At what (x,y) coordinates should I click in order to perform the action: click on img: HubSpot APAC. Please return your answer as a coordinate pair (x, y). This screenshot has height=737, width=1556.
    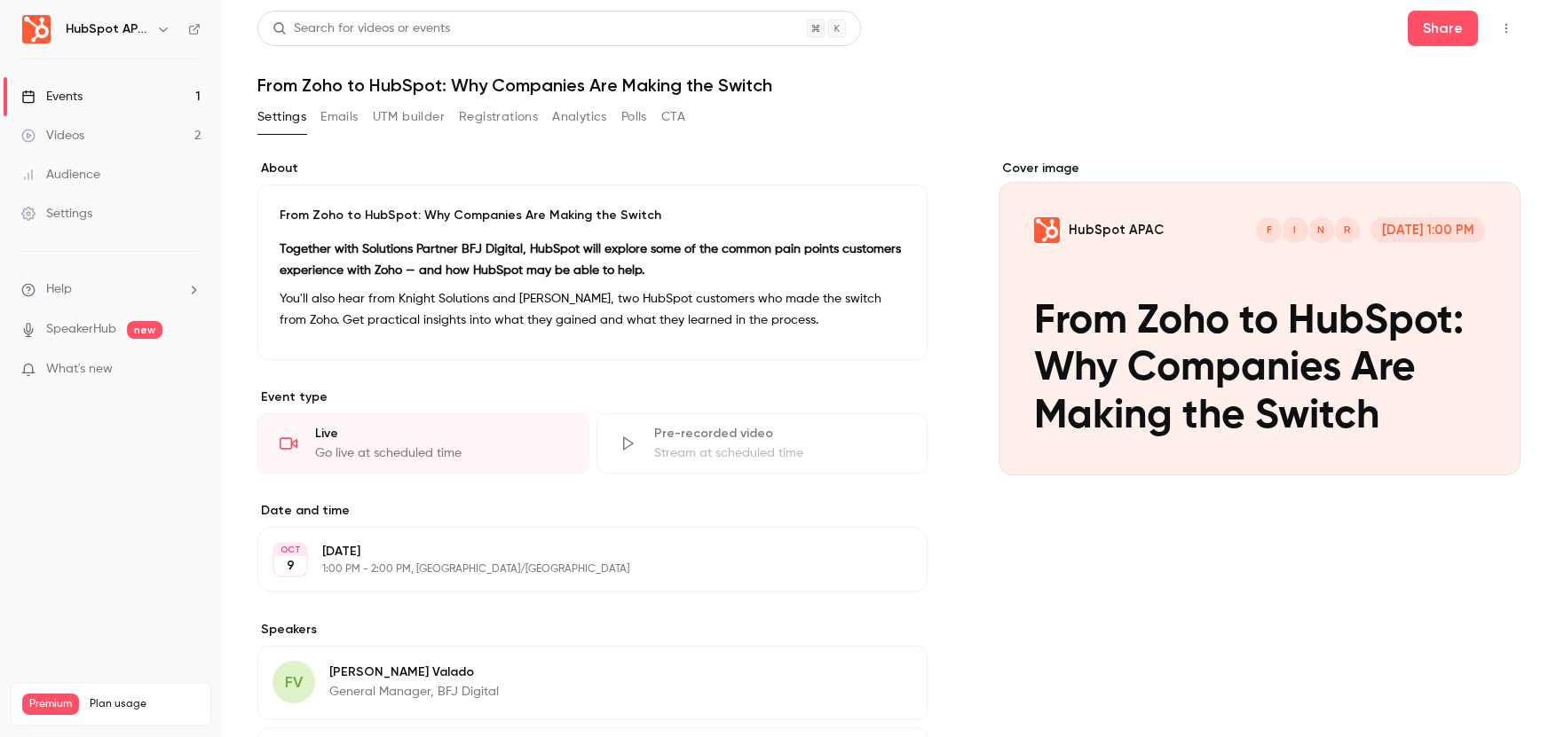
    Looking at the image, I should click on (36, 29).